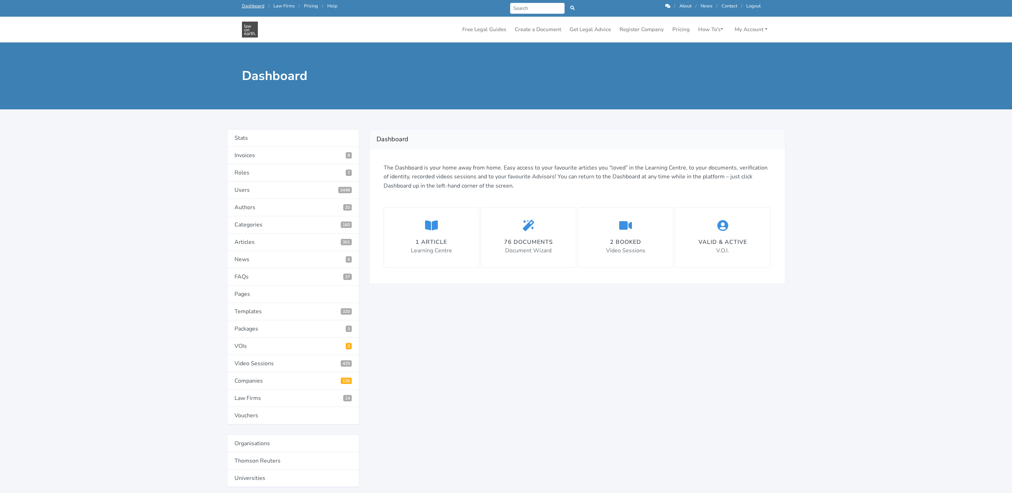 The height and width of the screenshot is (493, 1012). Describe the element at coordinates (431, 242) in the screenshot. I see `div: 1 article` at that location.